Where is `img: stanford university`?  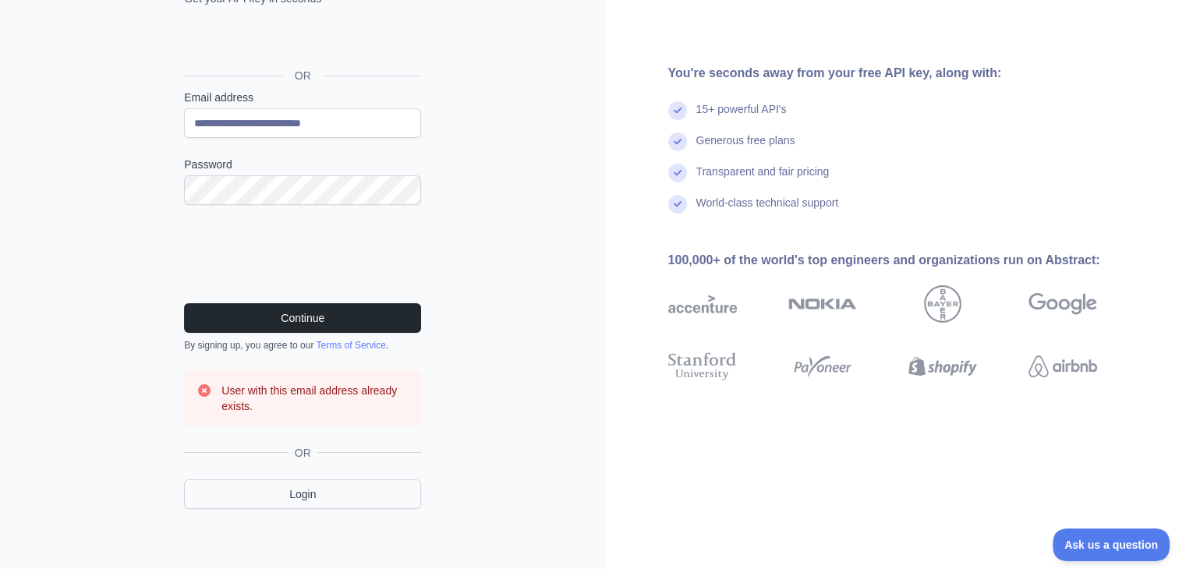 img: stanford university is located at coordinates (703, 367).